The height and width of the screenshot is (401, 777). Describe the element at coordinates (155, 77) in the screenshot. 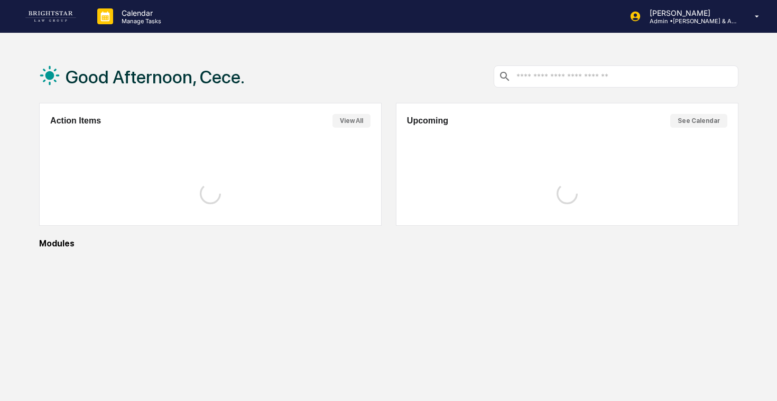

I see `h1: Good Afternoon, Cece.` at that location.